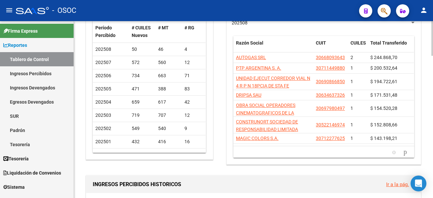 The image size is (433, 198). What do you see at coordinates (103, 76) in the screenshot?
I see `span: 202506` at bounding box center [103, 76].